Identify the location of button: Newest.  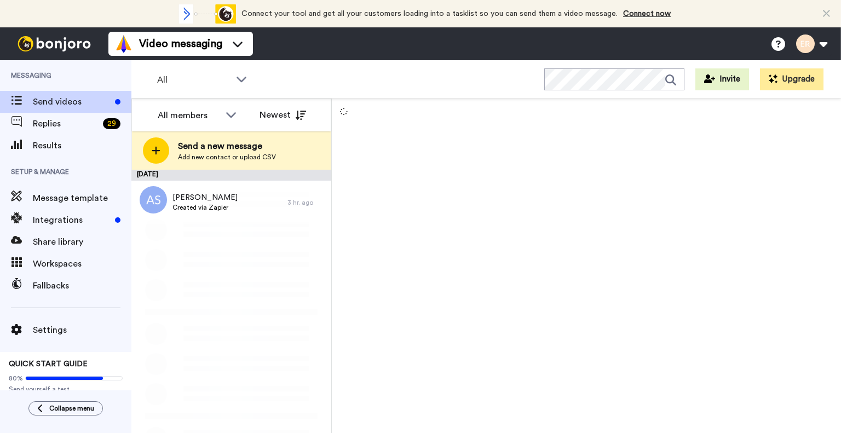
(282, 115).